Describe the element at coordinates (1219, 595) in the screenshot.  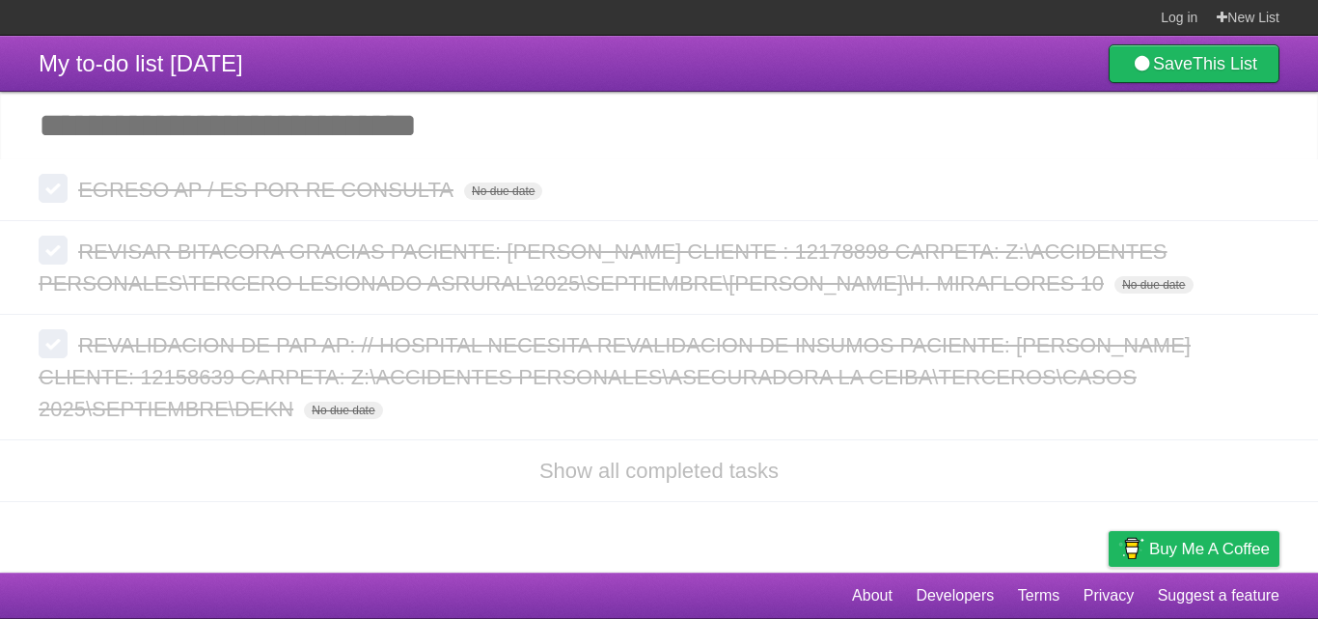
I see `a: Suggest a feature` at that location.